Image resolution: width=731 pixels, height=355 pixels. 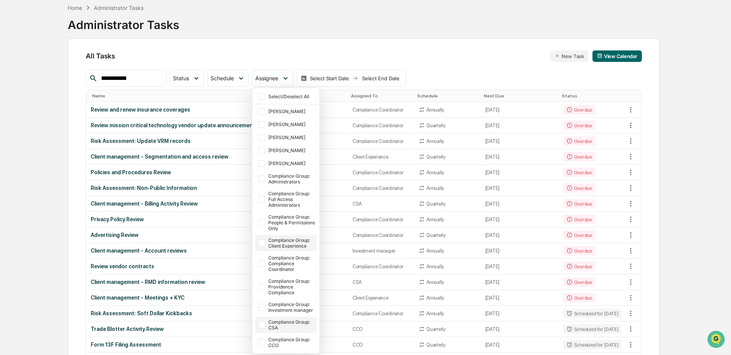 I want to click on p: How can we help?, so click(x=73, y=22).